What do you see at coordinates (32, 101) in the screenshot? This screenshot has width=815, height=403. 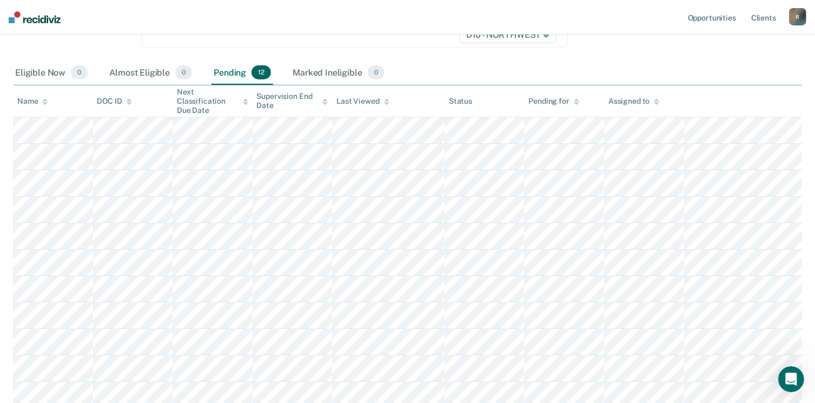 I see `div: Name` at bounding box center [32, 101].